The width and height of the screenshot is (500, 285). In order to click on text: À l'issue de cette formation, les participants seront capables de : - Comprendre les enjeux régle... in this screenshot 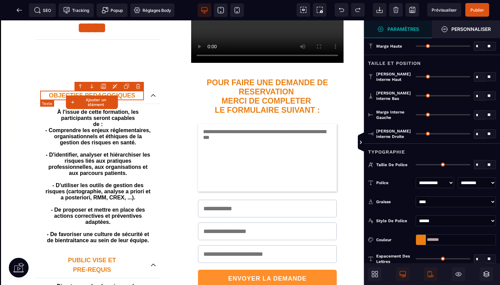, I will do `click(98, 159)`.